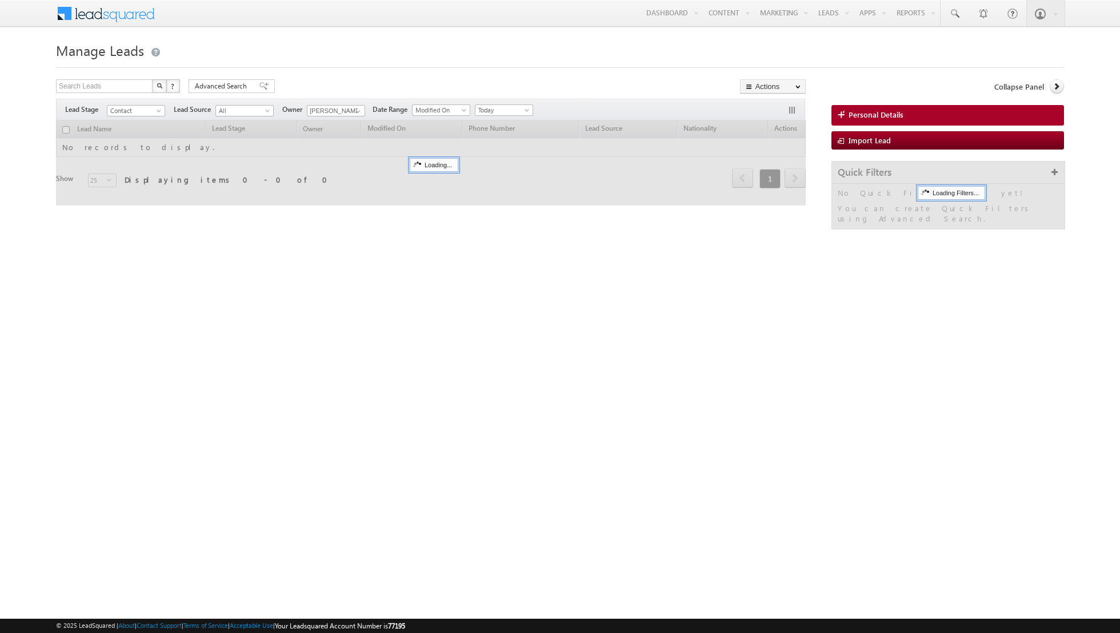  What do you see at coordinates (222, 86) in the screenshot?
I see `span: Advanced Search` at bounding box center [222, 86].